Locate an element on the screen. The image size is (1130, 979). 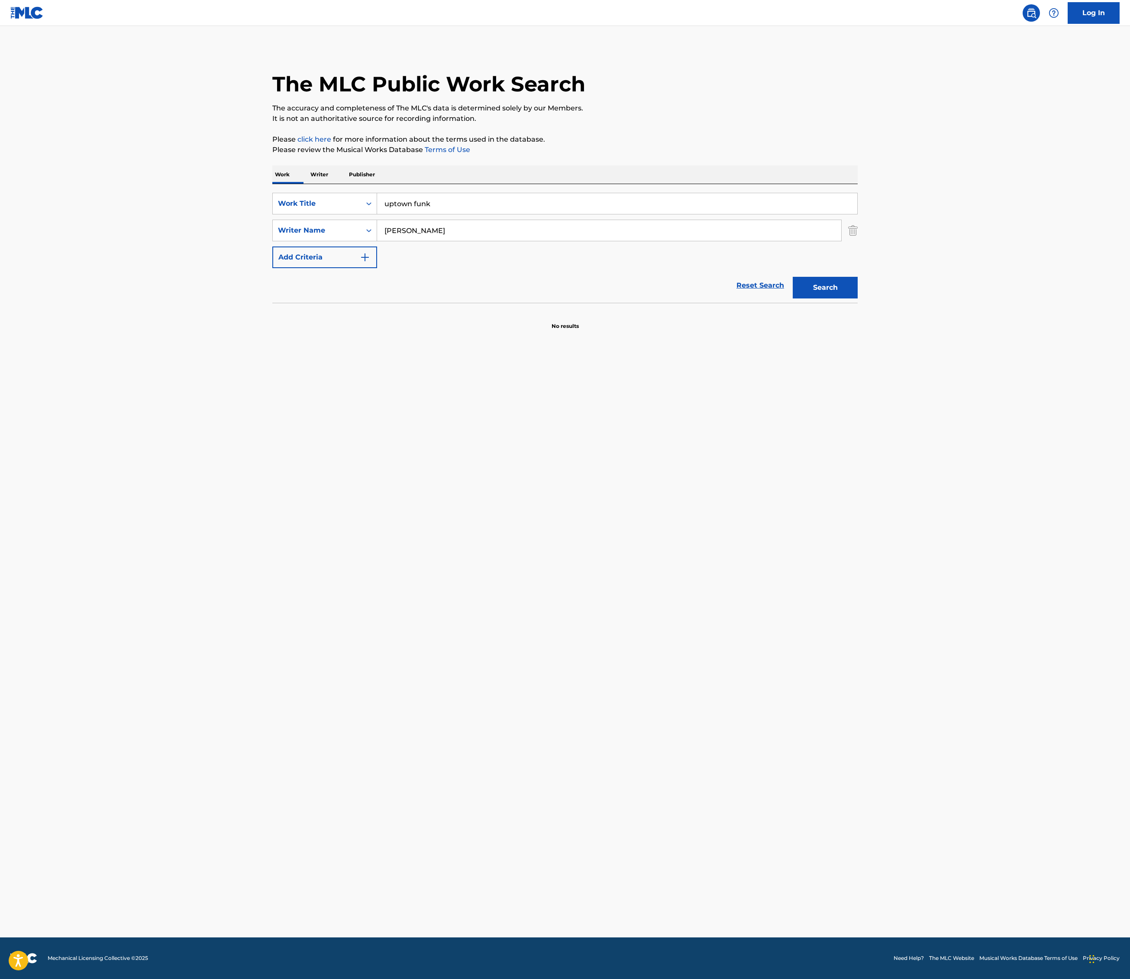
span: Mechanical Licensing Collective © 2025 is located at coordinates (98, 958).